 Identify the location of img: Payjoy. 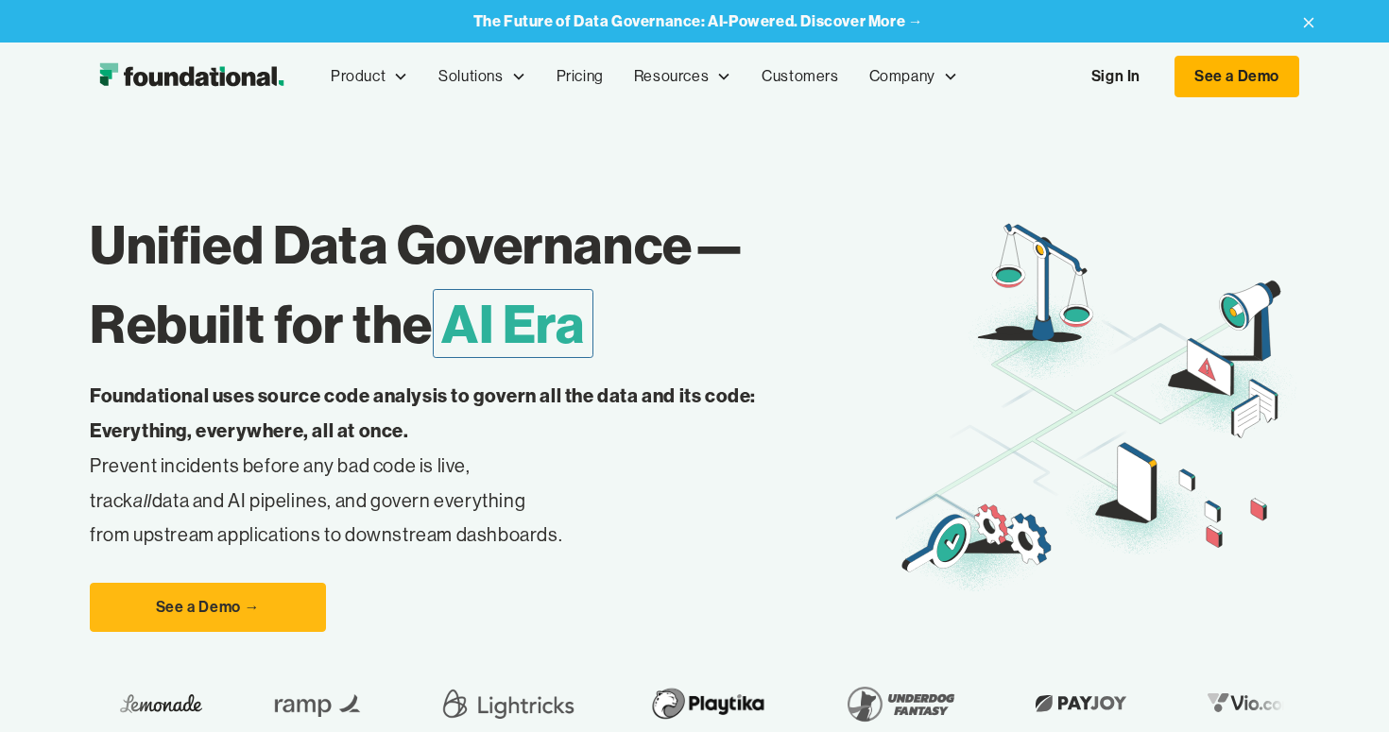
(1080, 703).